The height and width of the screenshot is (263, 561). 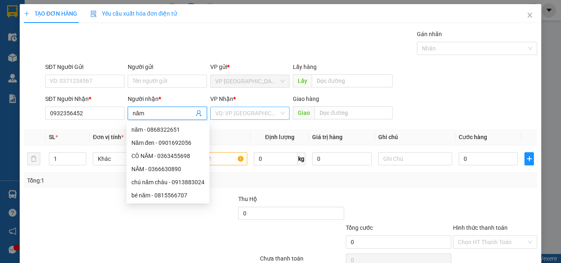 What do you see at coordinates (168, 195) in the screenshot?
I see `div: bé năm - 0815566707` at bounding box center [168, 195].